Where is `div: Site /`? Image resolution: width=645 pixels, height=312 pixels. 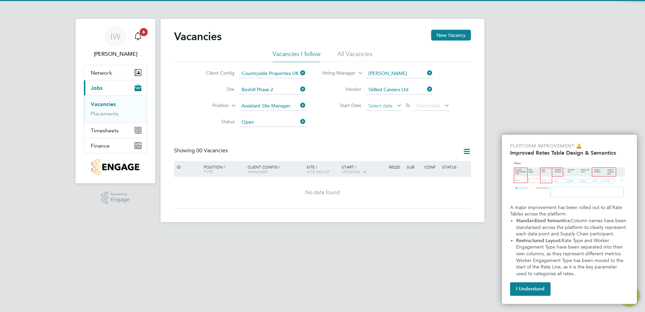
div: Site / is located at coordinates (323, 169).